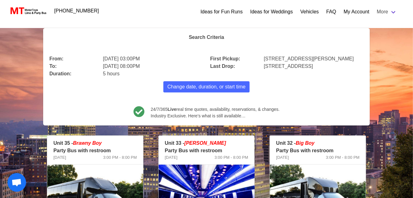  I want to click on a: Ideas for Weddings, so click(272, 12).